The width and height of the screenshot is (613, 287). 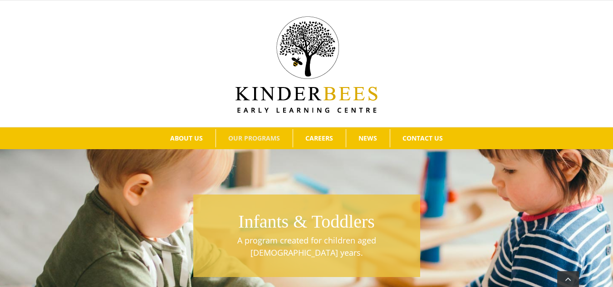 What do you see at coordinates (187, 138) in the screenshot?
I see `a: ABOUT US` at bounding box center [187, 138].